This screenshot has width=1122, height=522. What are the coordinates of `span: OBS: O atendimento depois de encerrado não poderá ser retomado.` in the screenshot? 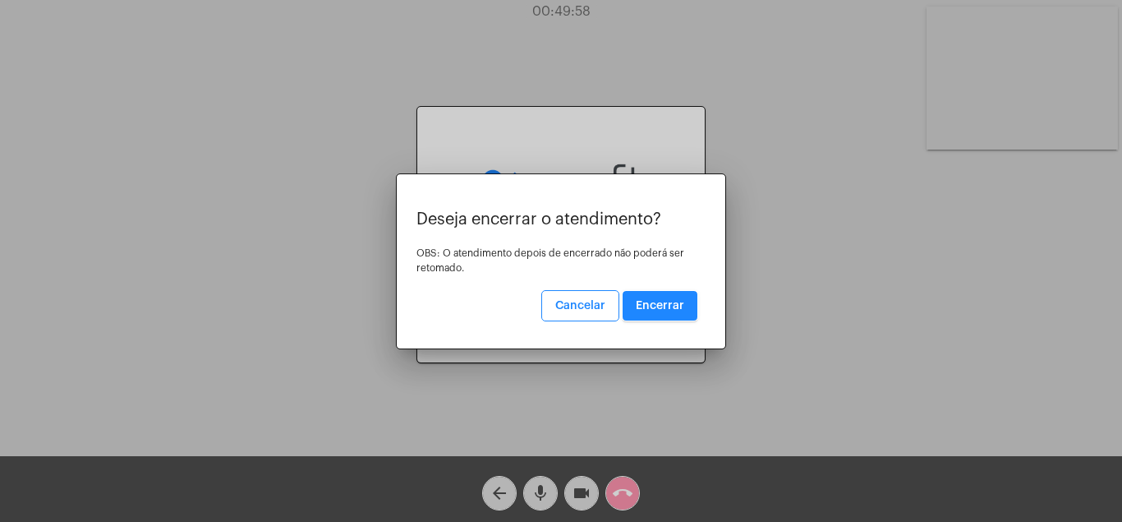 It's located at (550, 260).